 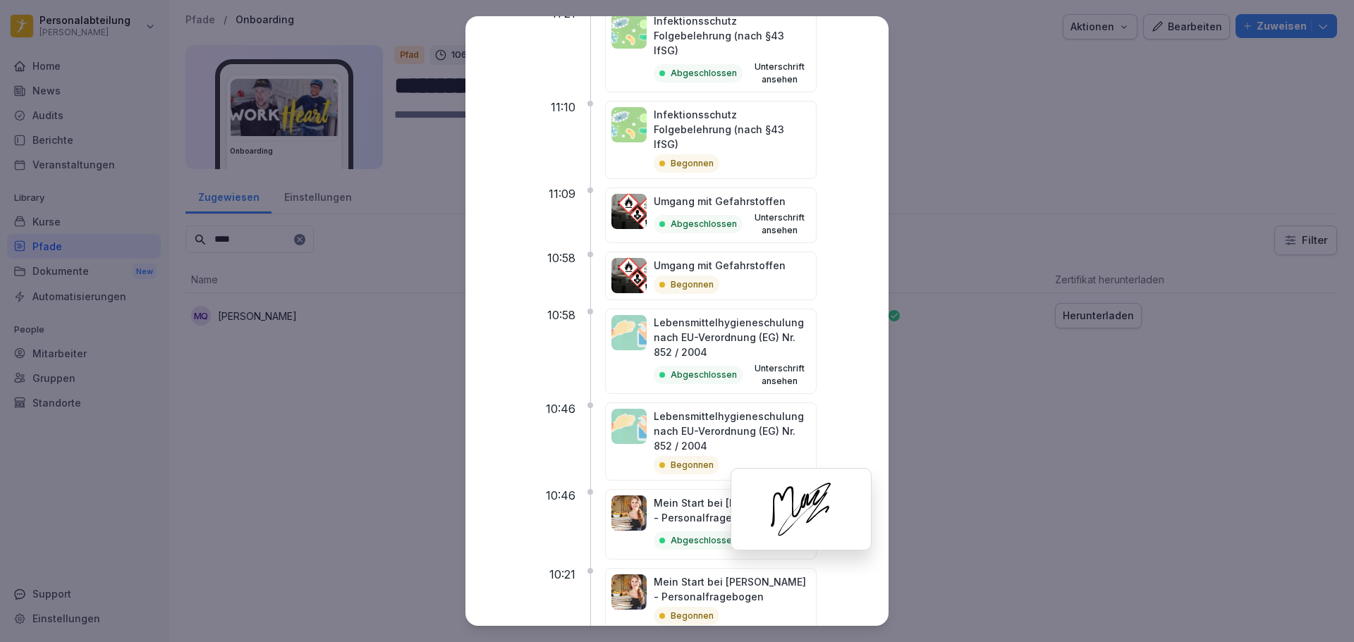 What do you see at coordinates (562, 575) in the screenshot?
I see `p: 10:21` at bounding box center [562, 575].